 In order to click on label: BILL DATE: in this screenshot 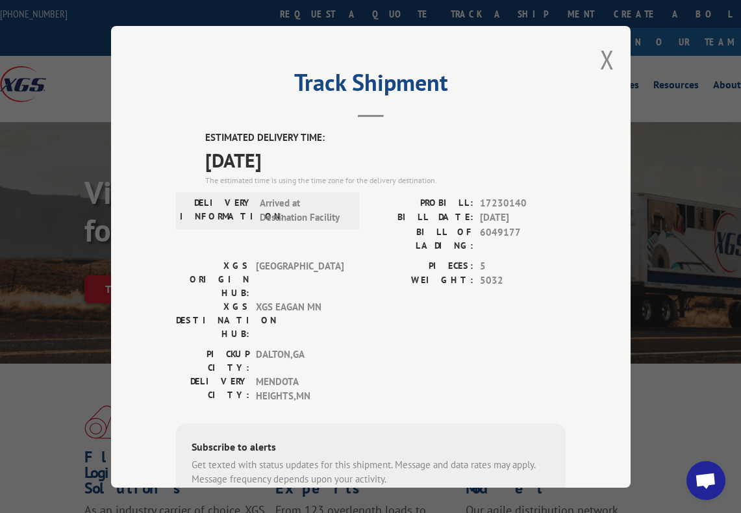, I will do `click(422, 217)`.